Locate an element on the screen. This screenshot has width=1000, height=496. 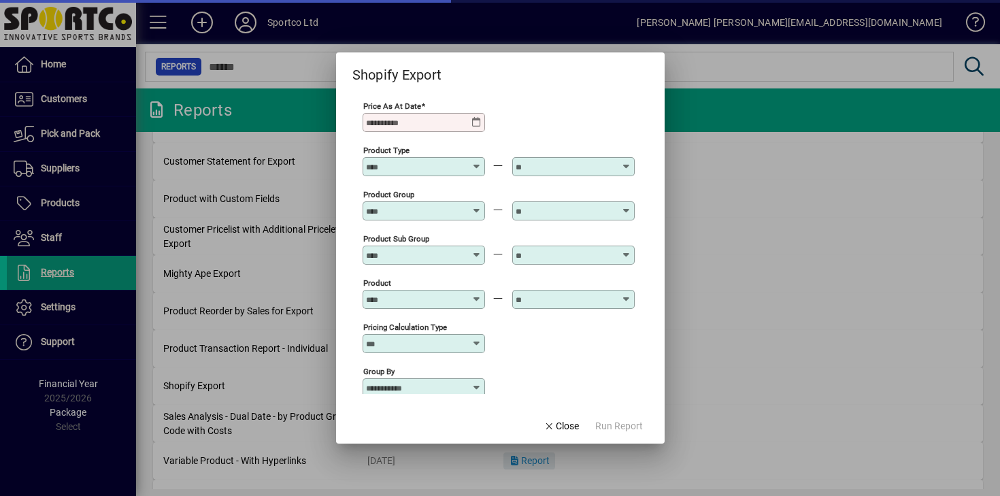
mat-label: Product Sub Group is located at coordinates (396, 238).